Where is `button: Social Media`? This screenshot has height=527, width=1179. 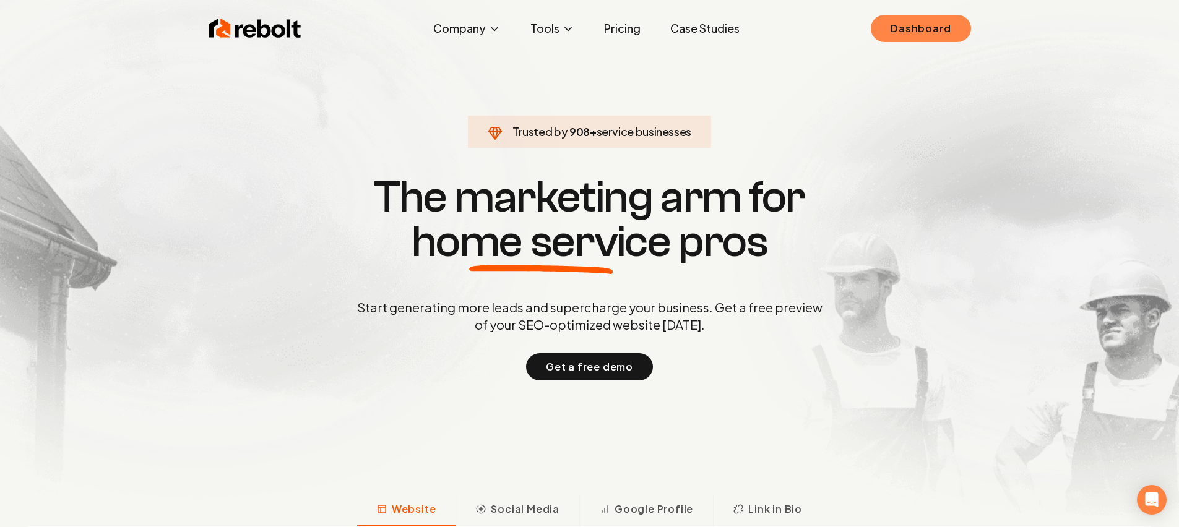 button: Social Media is located at coordinates (518, 511).